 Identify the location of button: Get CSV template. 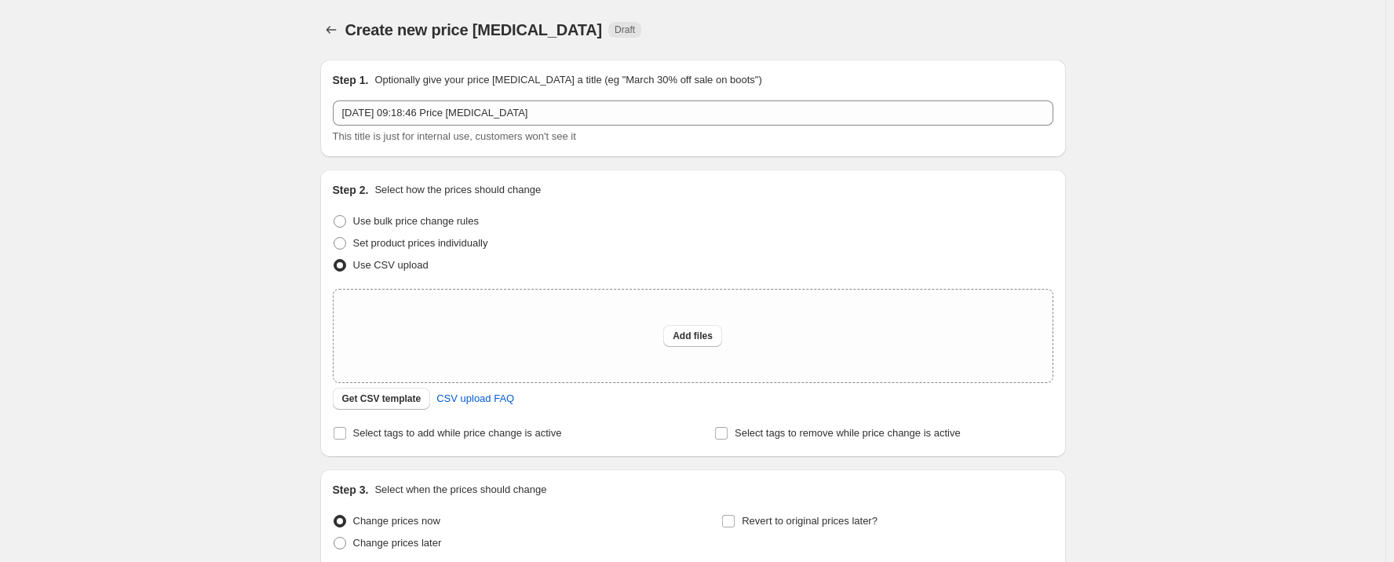
(381, 399).